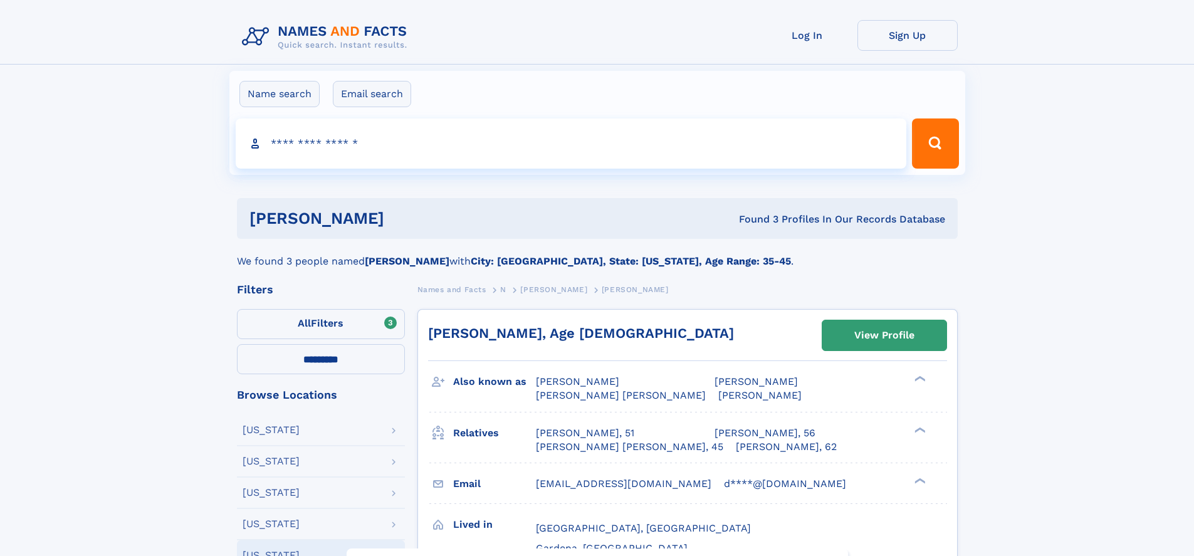  What do you see at coordinates (885, 335) in the screenshot?
I see `div: View Profile` at bounding box center [885, 335].